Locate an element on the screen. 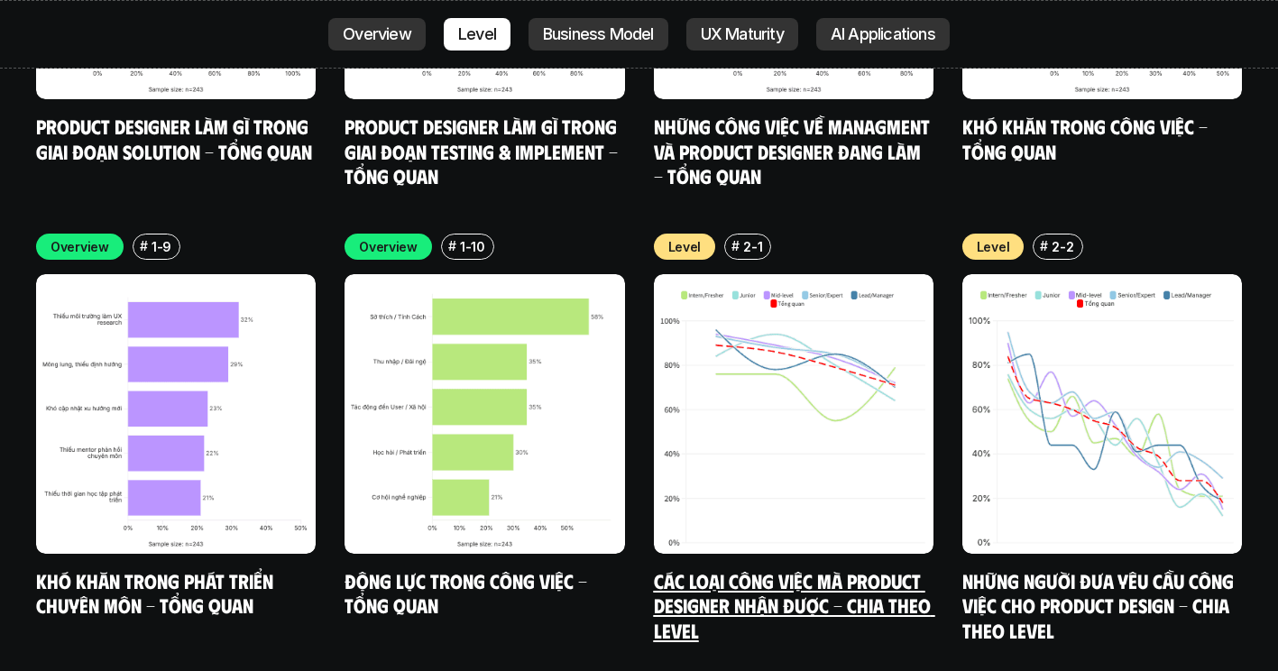 The image size is (1278, 671). a: Những người đưa yêu cầu công việc cho Product Design - Chia theo Level is located at coordinates (1100, 605).